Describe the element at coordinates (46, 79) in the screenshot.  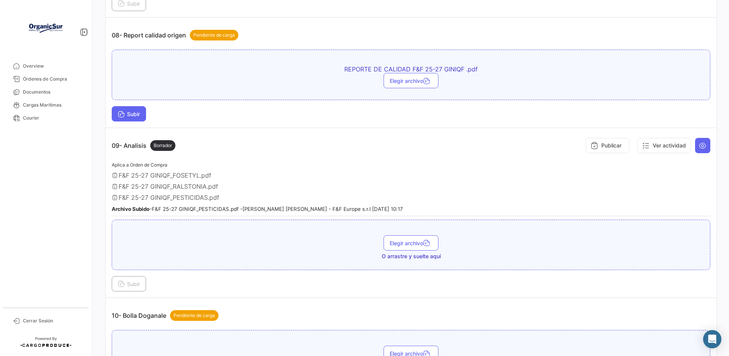
I see `a: Órdenes de Compra` at that location.